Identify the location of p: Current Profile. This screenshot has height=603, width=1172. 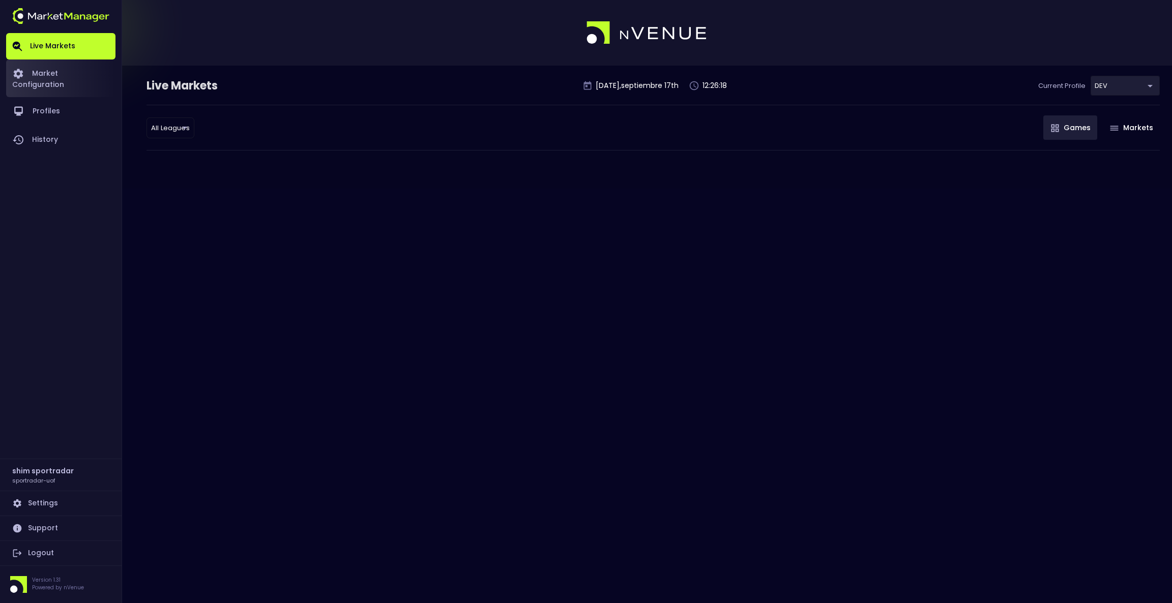
(1061, 86).